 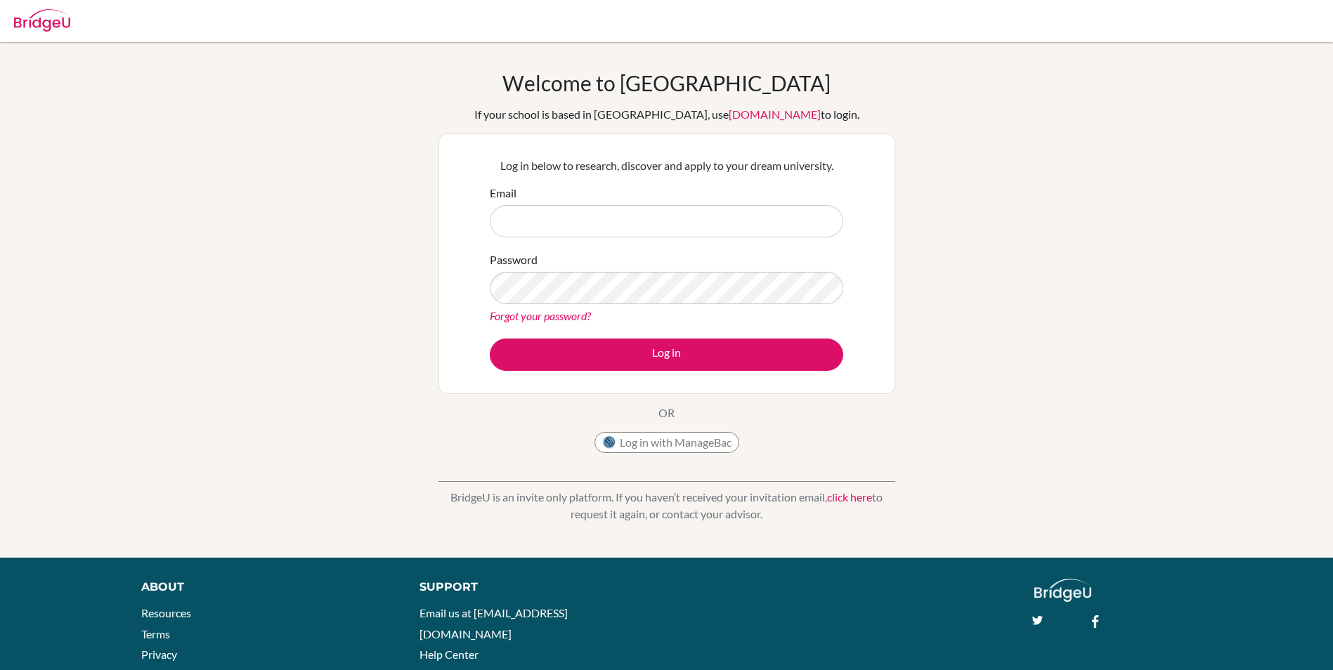 What do you see at coordinates (1063, 590) in the screenshot?
I see `img: logo_white@2x-f4f0deed5e89b7ecb1c2cc34c3e3d731f90f0f143d5ea2071677605dd97b5244.png` at bounding box center [1063, 590].